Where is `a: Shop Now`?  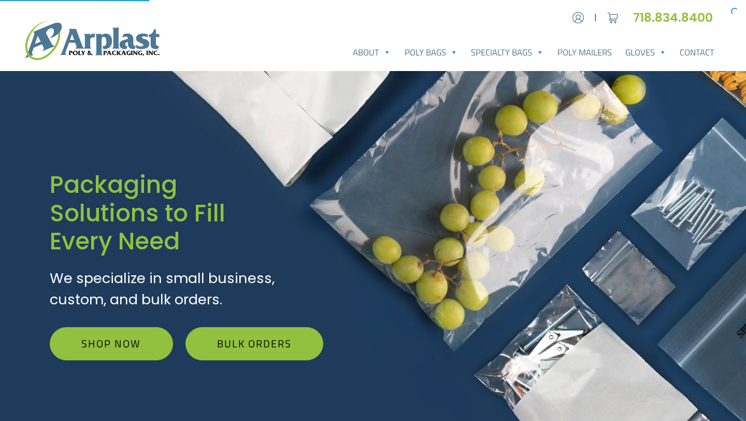 a: Shop Now is located at coordinates (111, 343).